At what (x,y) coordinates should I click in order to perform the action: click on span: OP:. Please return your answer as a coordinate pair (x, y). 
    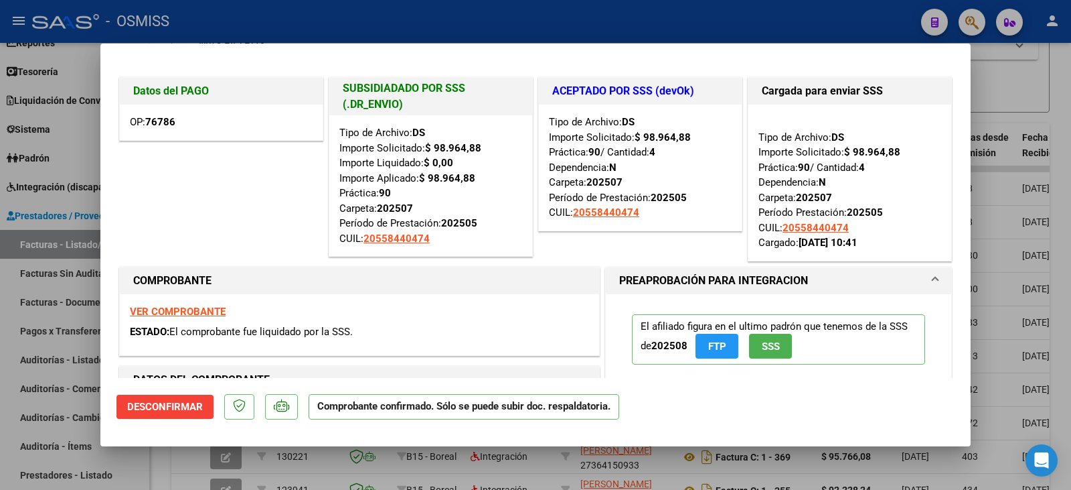
    Looking at the image, I should click on (153, 122).